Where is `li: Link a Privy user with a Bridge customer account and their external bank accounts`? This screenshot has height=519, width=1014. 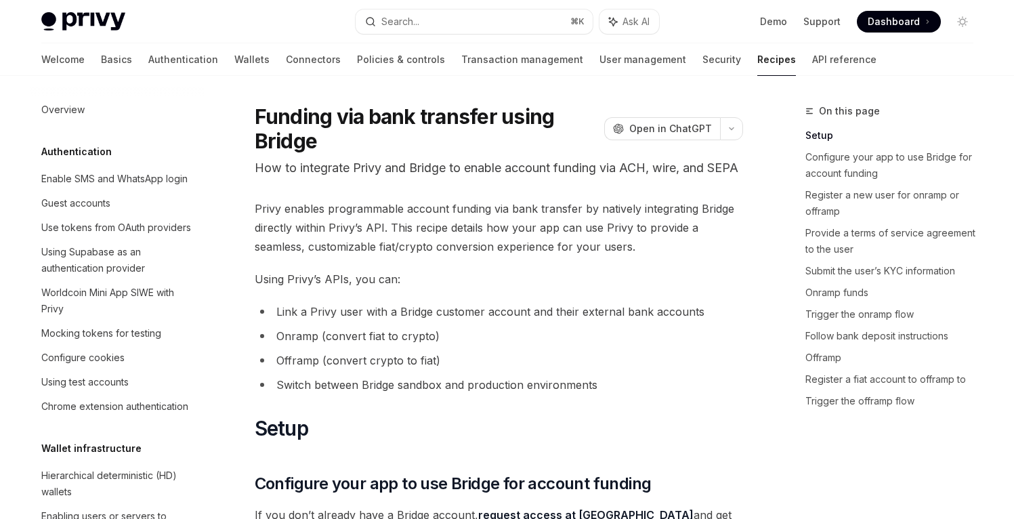
li: Link a Privy user with a Bridge customer account and their external bank accounts is located at coordinates (498, 312).